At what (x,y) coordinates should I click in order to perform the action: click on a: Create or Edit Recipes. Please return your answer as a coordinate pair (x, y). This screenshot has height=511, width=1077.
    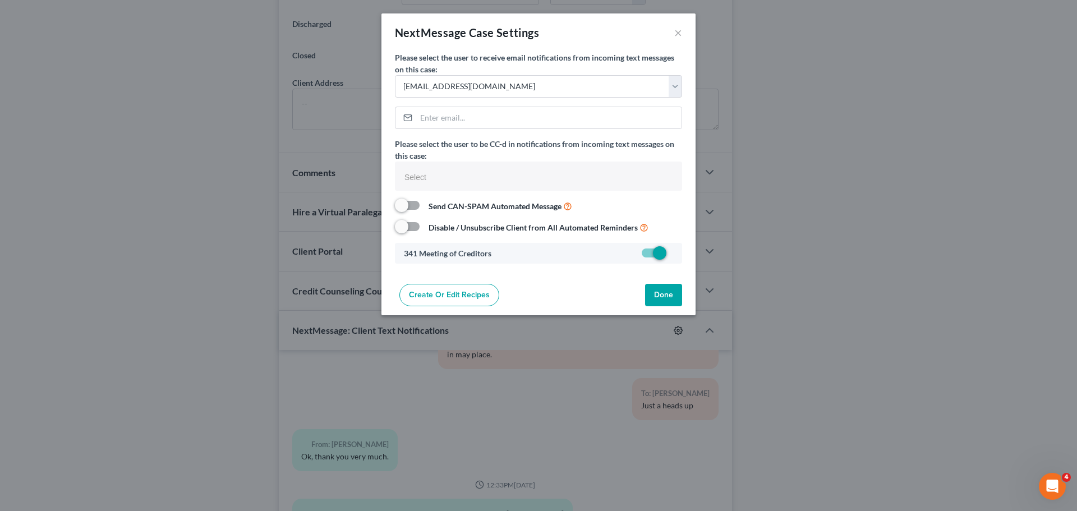
    Looking at the image, I should click on (449, 295).